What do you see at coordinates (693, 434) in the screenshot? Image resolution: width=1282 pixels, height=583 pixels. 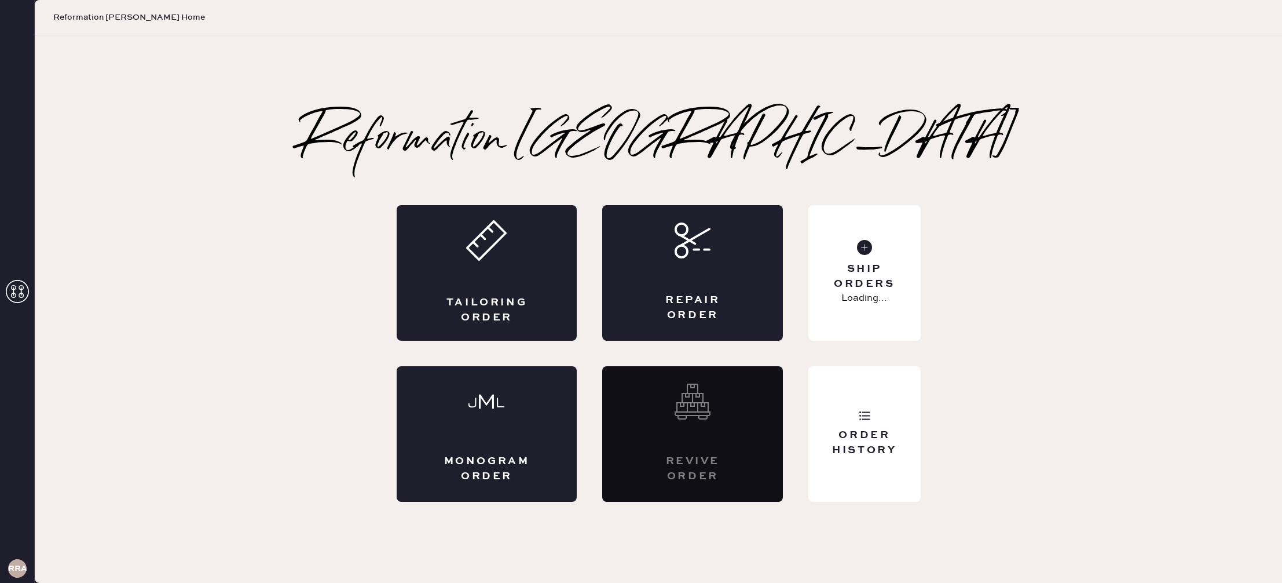 I see `div: Interested? Contact us at care@hemster.co` at bounding box center [693, 434].